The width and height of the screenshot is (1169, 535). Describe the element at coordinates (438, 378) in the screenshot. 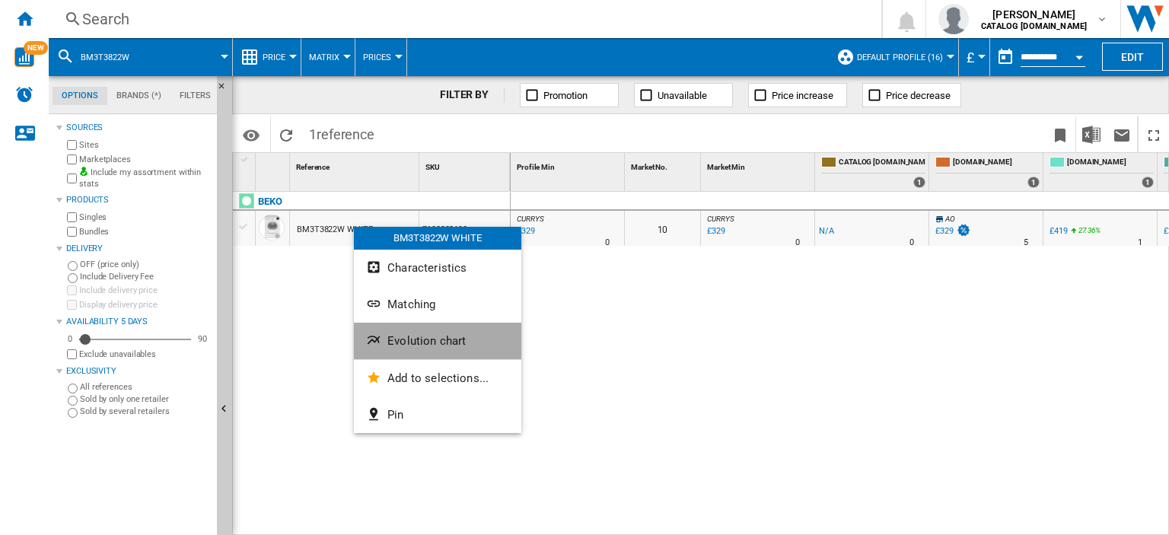

I see `span: Add to selections...` at that location.